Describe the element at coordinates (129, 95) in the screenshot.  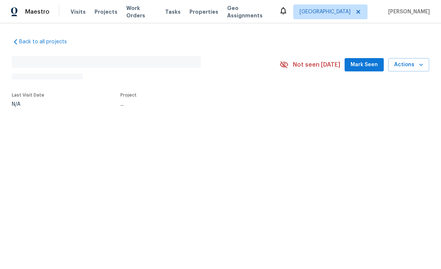
I see `span: Project` at that location.